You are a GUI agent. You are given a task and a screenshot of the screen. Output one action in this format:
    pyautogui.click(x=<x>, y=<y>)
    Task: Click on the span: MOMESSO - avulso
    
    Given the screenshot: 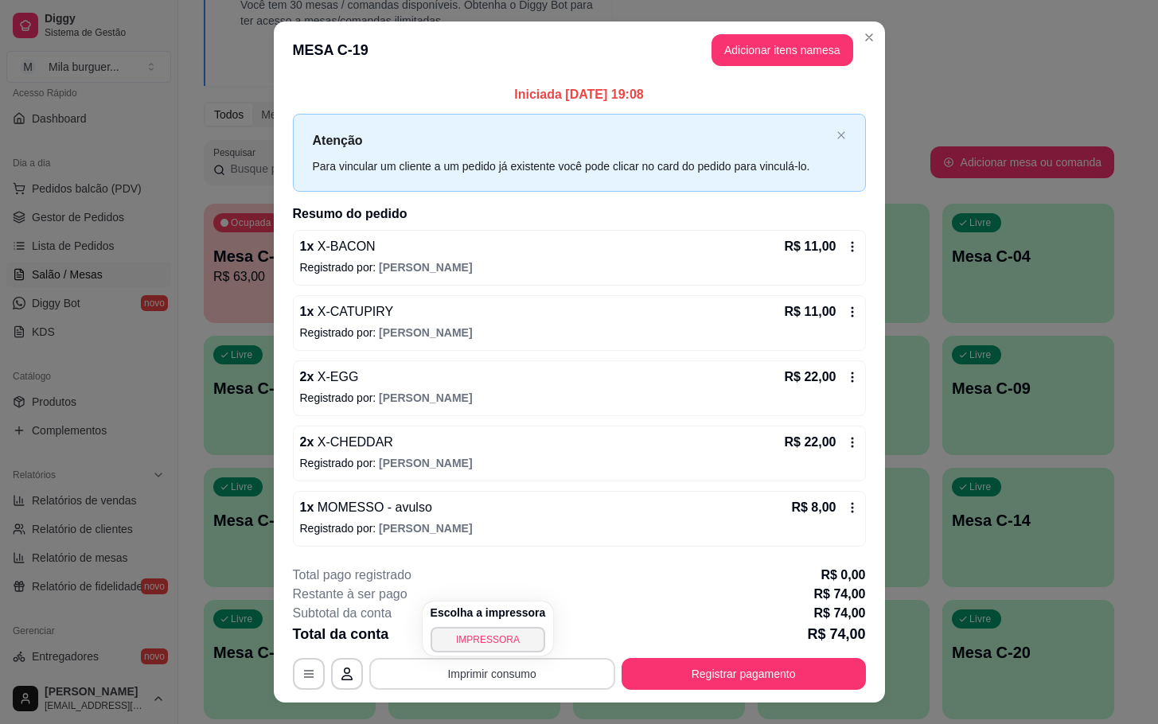 What is the action you would take?
    pyautogui.click(x=372, y=507)
    